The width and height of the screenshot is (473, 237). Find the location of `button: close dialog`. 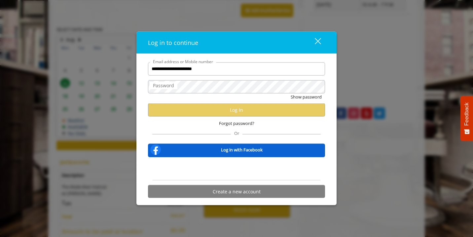

button: close dialog is located at coordinates (314, 42).